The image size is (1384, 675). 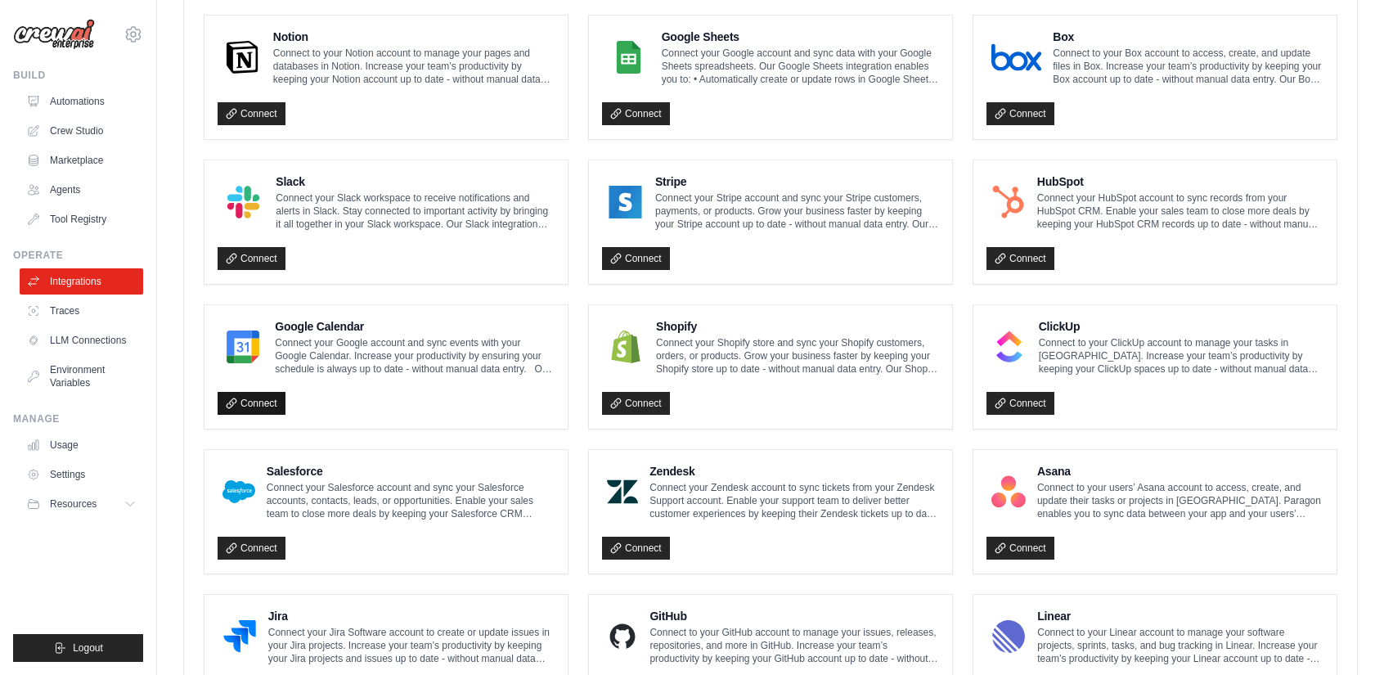 What do you see at coordinates (81, 445) in the screenshot?
I see `a: Usage` at bounding box center [81, 445].